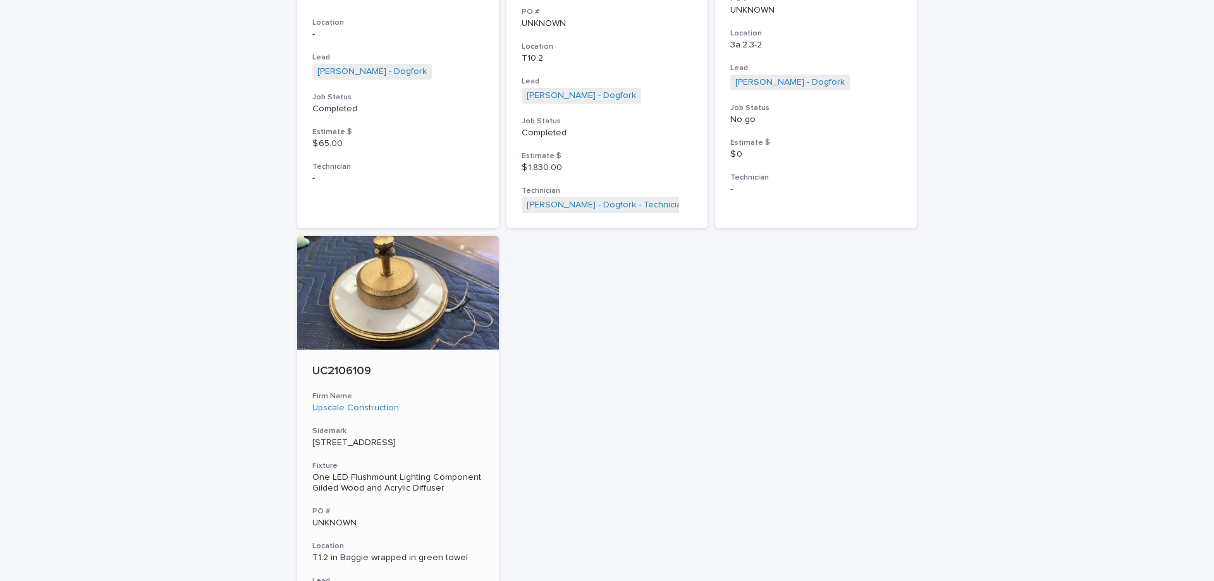 The image size is (1214, 581). What do you see at coordinates (398, 466) in the screenshot?
I see `h3: Fixture` at bounding box center [398, 466].